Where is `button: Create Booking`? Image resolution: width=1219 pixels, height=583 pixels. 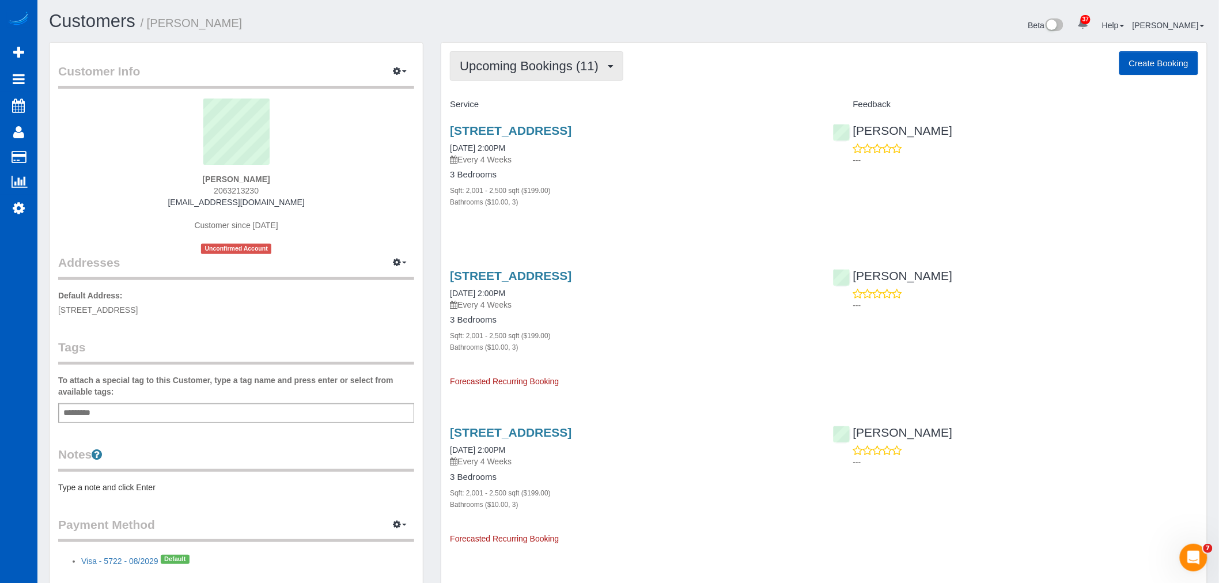
button: Create Booking is located at coordinates (1158, 63).